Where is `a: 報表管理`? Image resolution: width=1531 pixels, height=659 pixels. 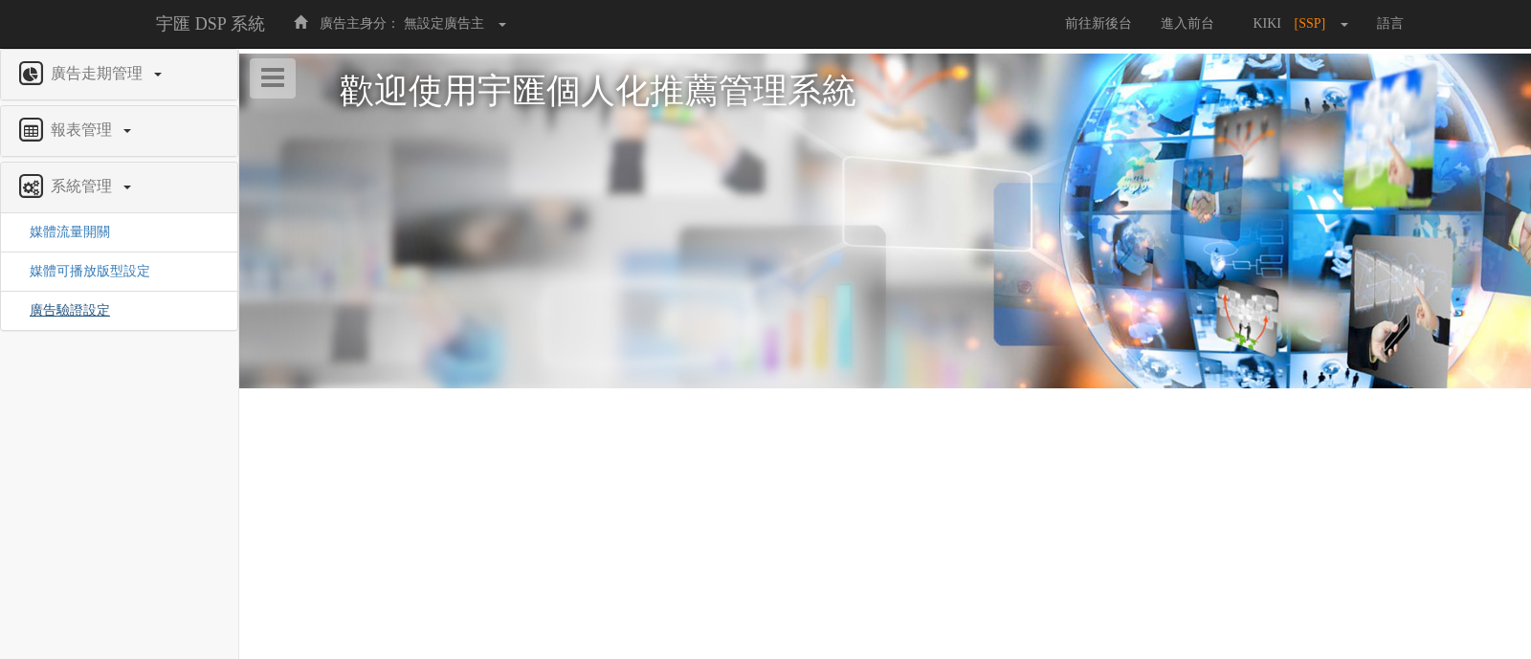
a: 報表管理 is located at coordinates (119, 131).